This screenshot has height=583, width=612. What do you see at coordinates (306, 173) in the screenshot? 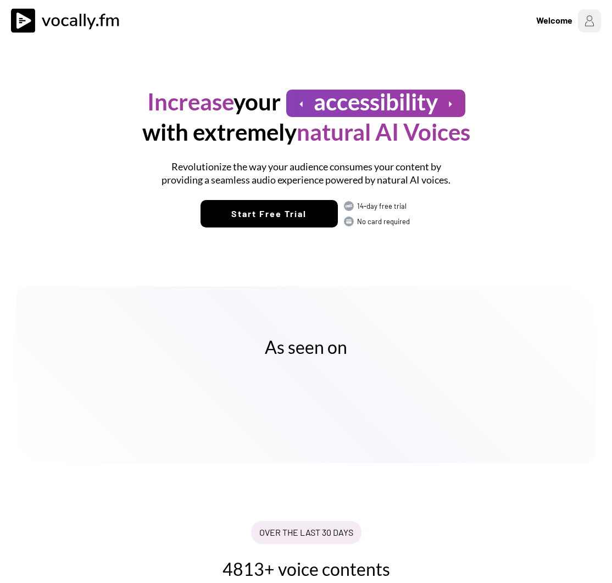
I see `h1: Revolutionize the way your audience consumes your content by providing a seamless audio experienc...` at bounding box center [306, 173].